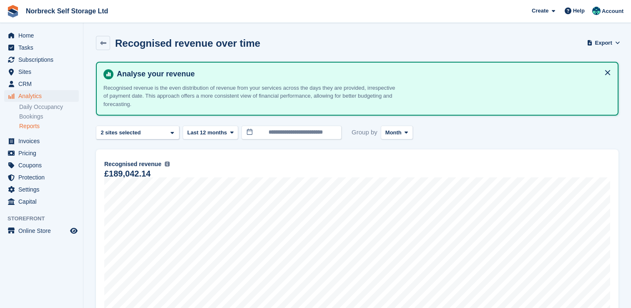 The image size is (631, 308). Describe the element at coordinates (43, 153) in the screenshot. I see `span: Pricing` at that location.